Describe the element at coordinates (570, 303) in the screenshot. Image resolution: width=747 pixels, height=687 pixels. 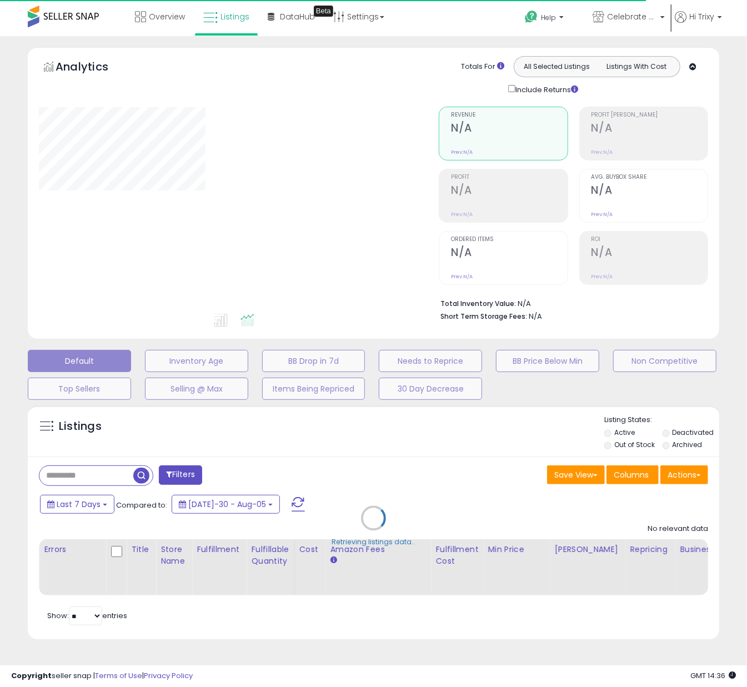
I see `li: N/A` at that location.